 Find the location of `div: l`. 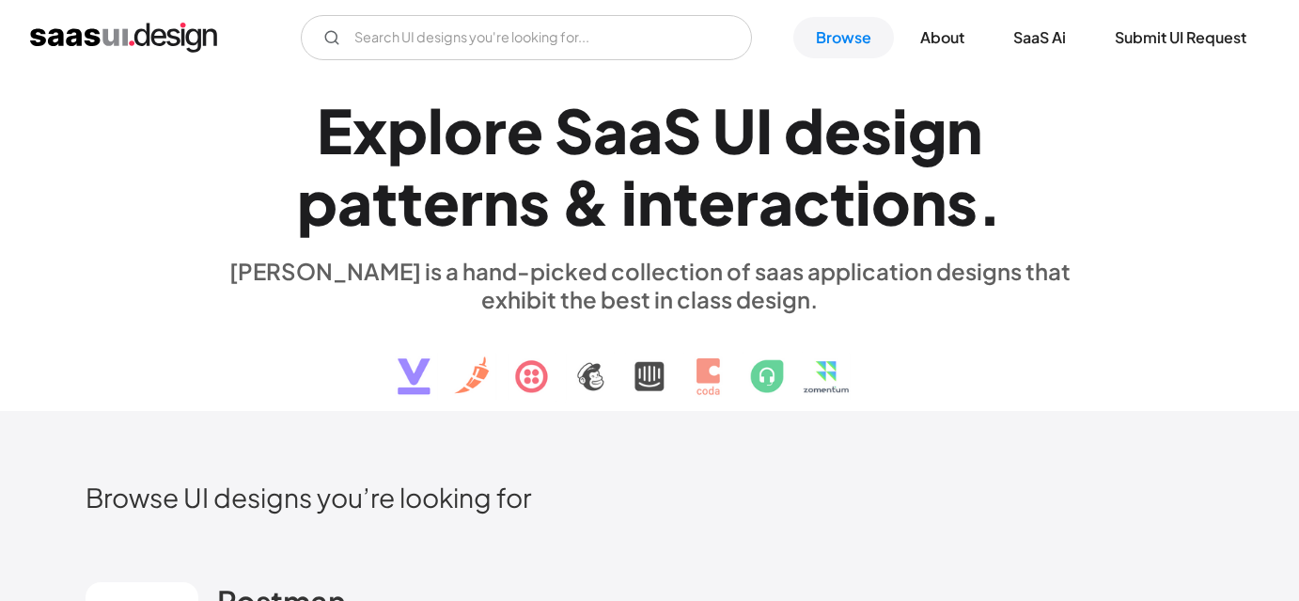

div: l is located at coordinates (435, 130).